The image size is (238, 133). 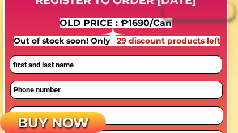 I want to click on input: Phone number, so click(x=116, y=90).